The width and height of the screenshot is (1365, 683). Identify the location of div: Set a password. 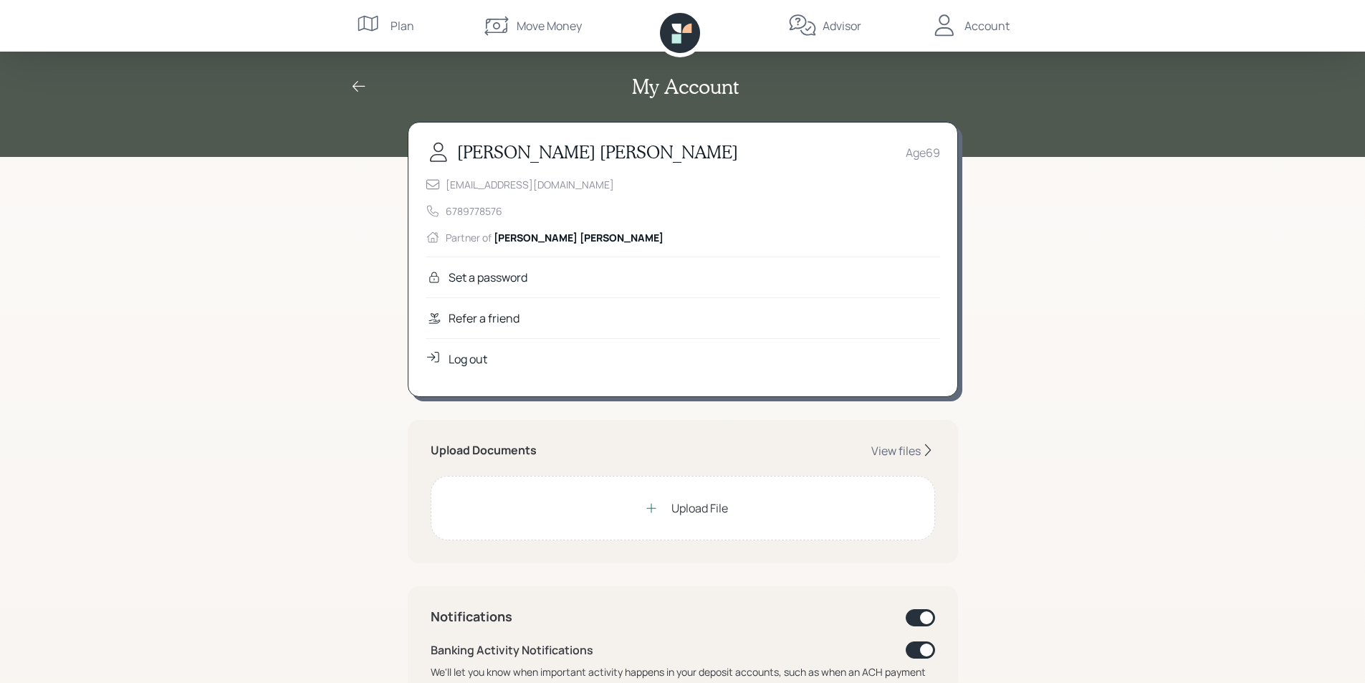
(488, 277).